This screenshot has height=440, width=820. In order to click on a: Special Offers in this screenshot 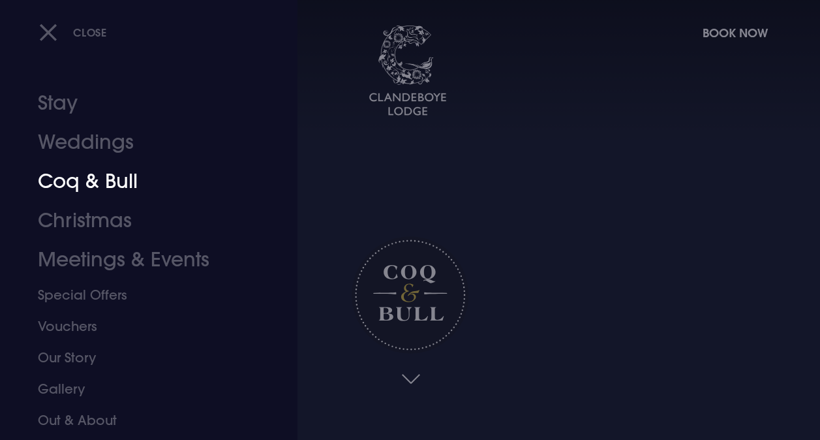, I will do `click(140, 295)`.